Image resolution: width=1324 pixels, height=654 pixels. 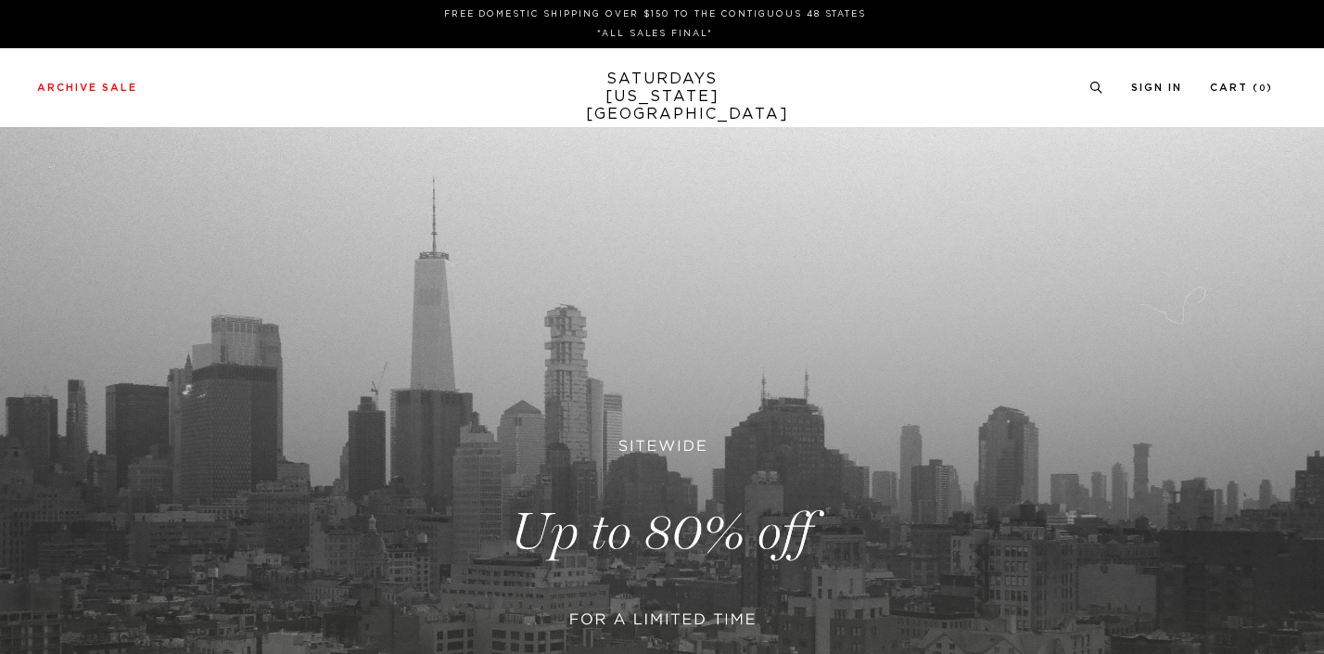 What do you see at coordinates (1241, 87) in the screenshot?
I see `a: Cart (0)` at bounding box center [1241, 87].